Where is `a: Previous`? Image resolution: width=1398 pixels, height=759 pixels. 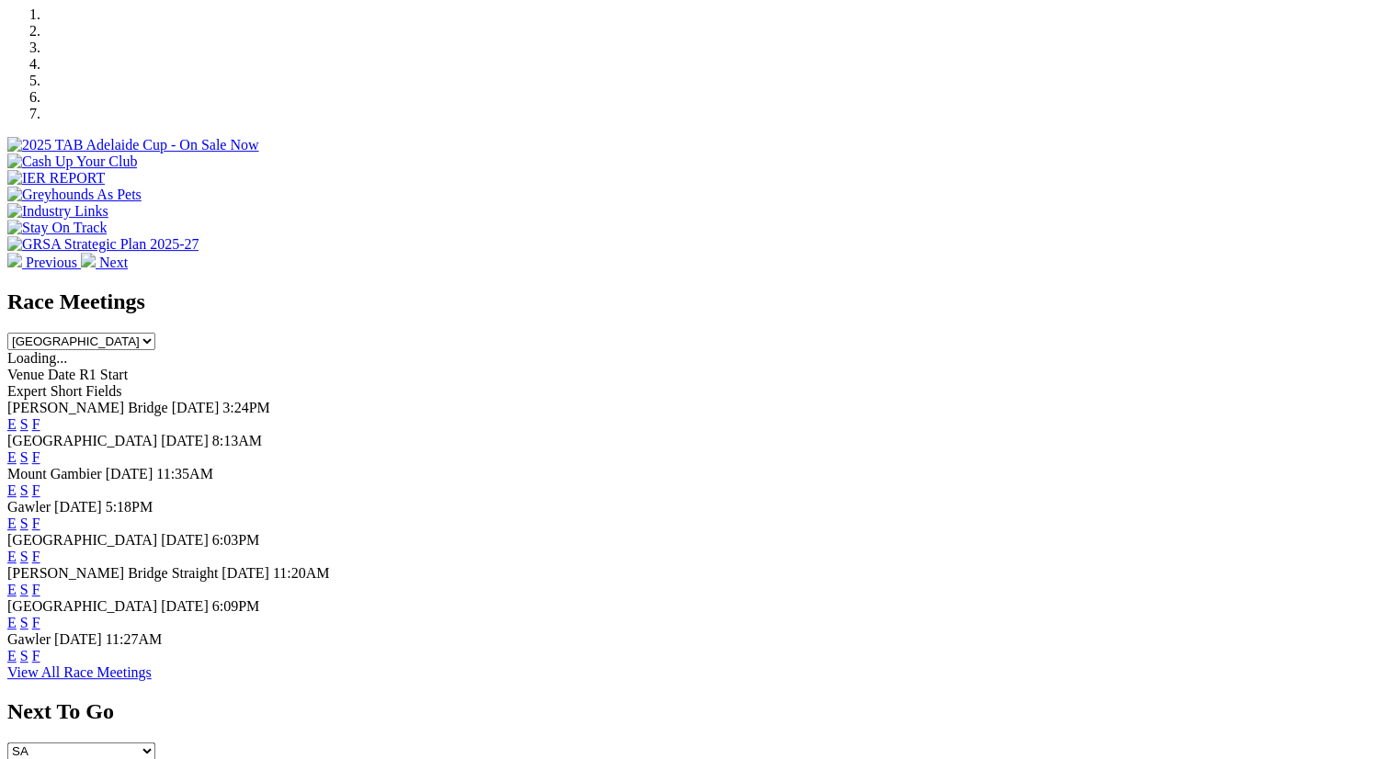 a: Previous is located at coordinates (44, 262).